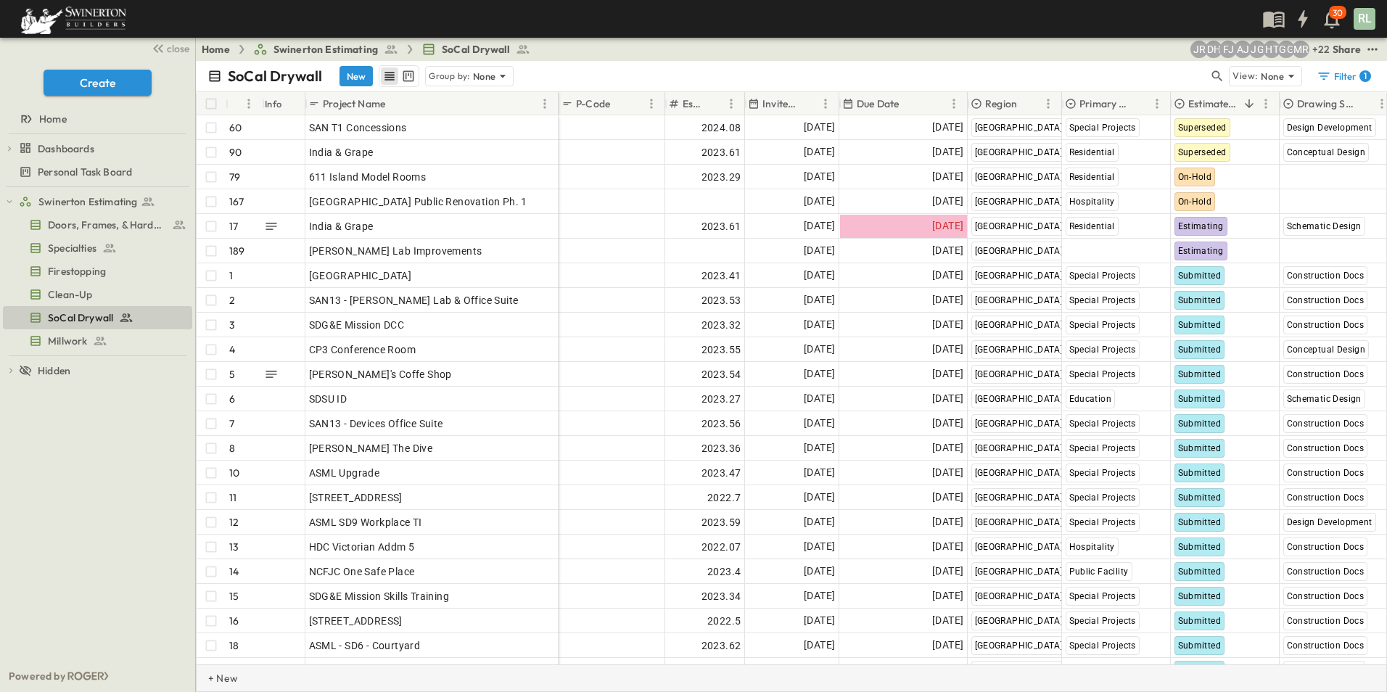 The width and height of the screenshot is (1387, 692). Describe the element at coordinates (235, 152) in the screenshot. I see `p: 90` at that location.